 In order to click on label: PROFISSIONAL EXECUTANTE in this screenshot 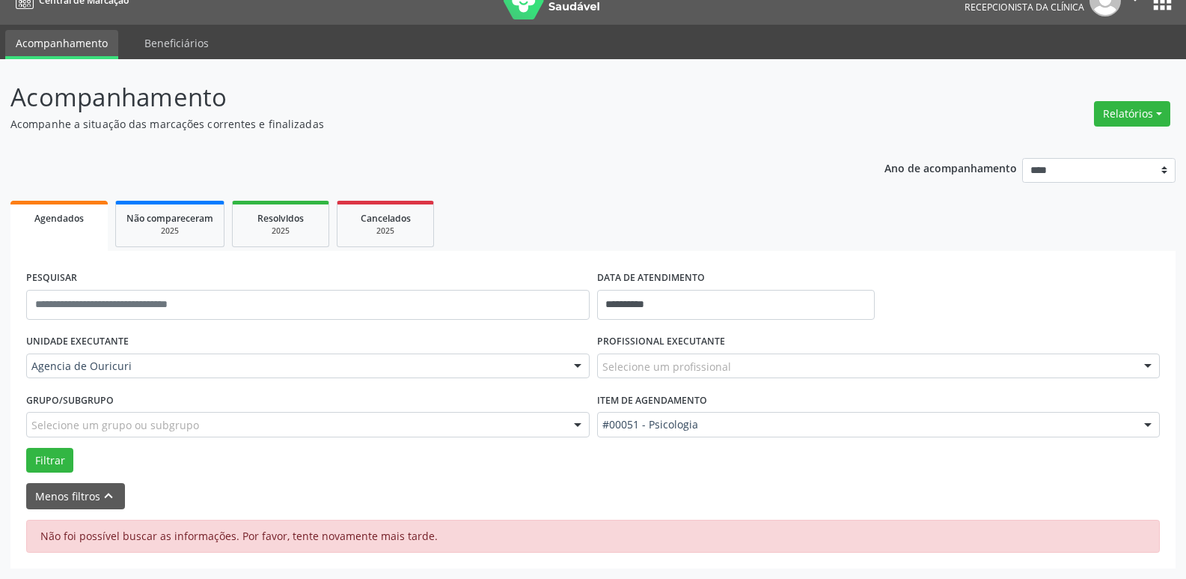, I will do `click(661, 341)`.